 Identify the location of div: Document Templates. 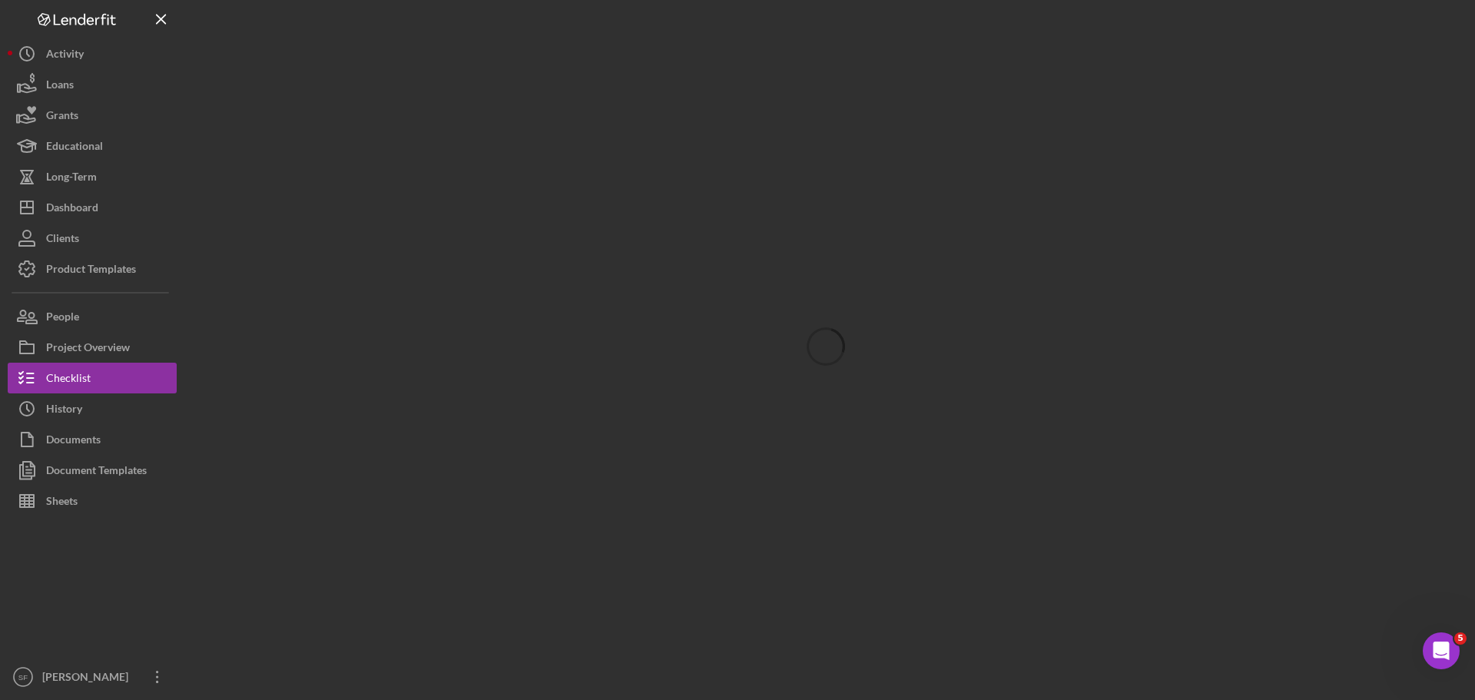
(96, 472).